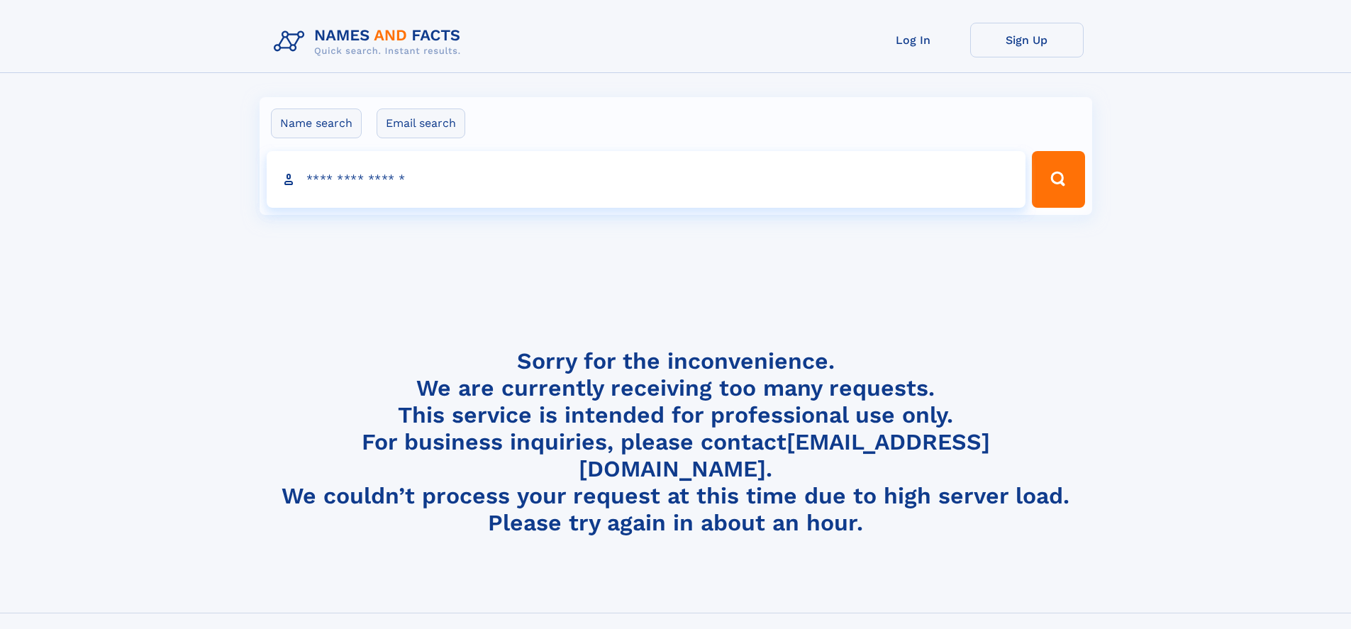  I want to click on img: Logo Names and Facts, so click(370, 42).